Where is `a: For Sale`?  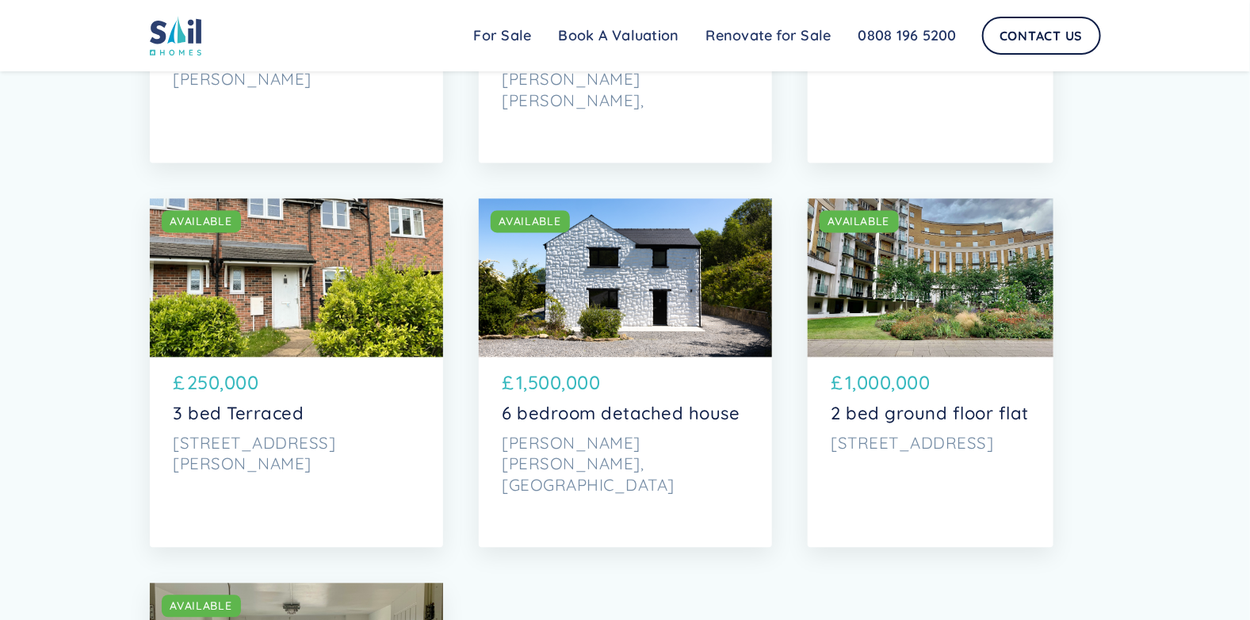
a: For Sale is located at coordinates (503, 36).